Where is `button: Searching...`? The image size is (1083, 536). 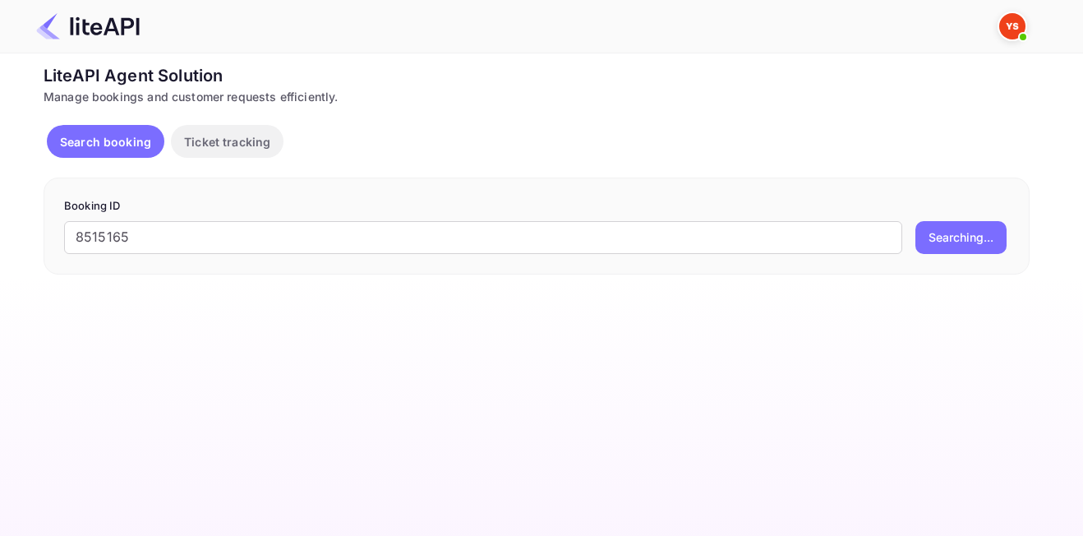
button: Searching... is located at coordinates (961, 237).